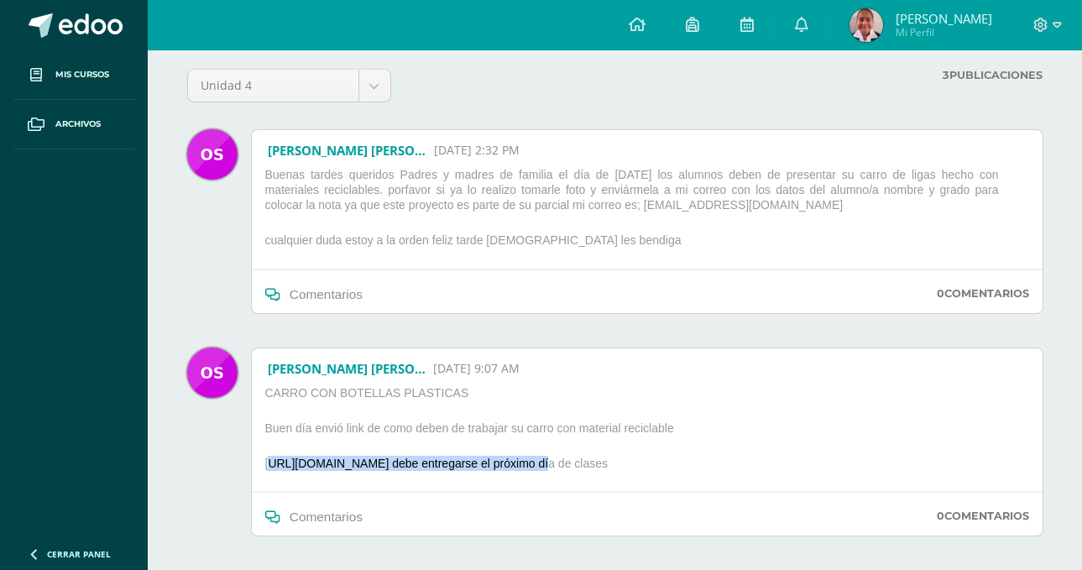  What do you see at coordinates (484, 396) in the screenshot?
I see `p: CARRO CON BOTELLAS PLASTICAS` at bounding box center [484, 396].